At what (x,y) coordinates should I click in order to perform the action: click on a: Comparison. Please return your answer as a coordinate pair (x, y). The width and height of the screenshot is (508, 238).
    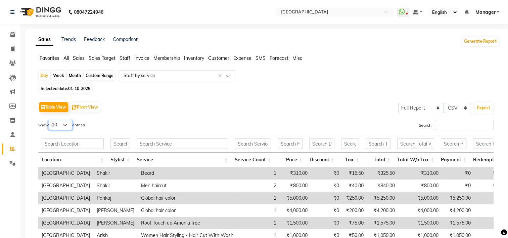
    Looking at the image, I should click on (126, 39).